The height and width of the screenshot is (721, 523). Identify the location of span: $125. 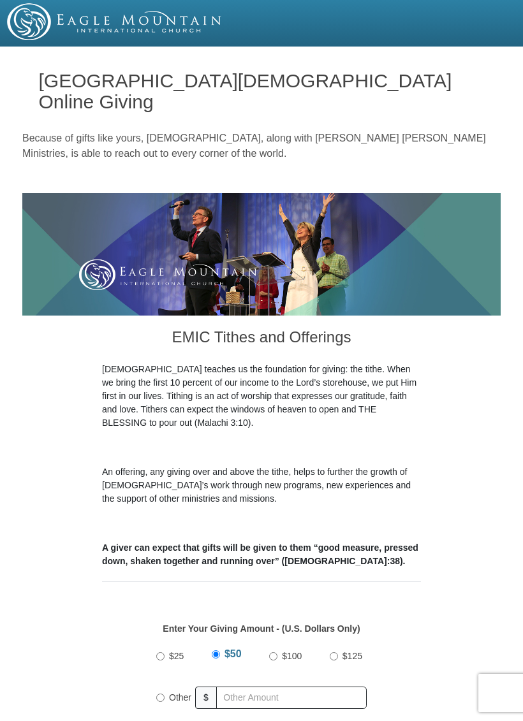
(352, 656).